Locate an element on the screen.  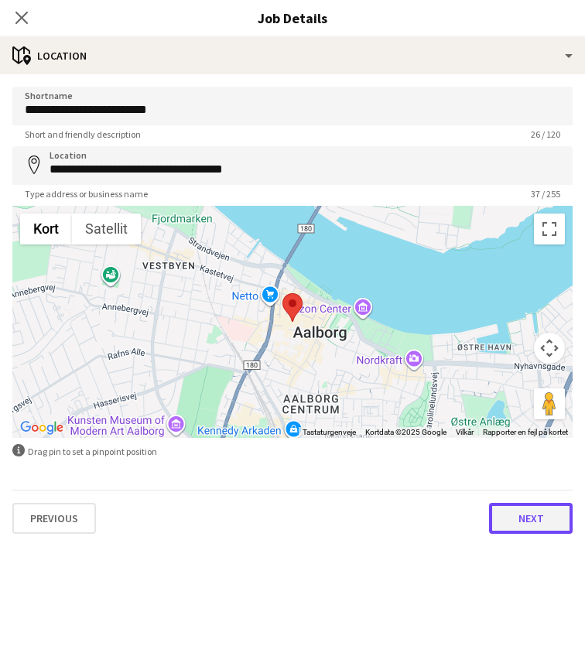
a: Vilkår (åbnes i en ny fane) is located at coordinates (464, 431).